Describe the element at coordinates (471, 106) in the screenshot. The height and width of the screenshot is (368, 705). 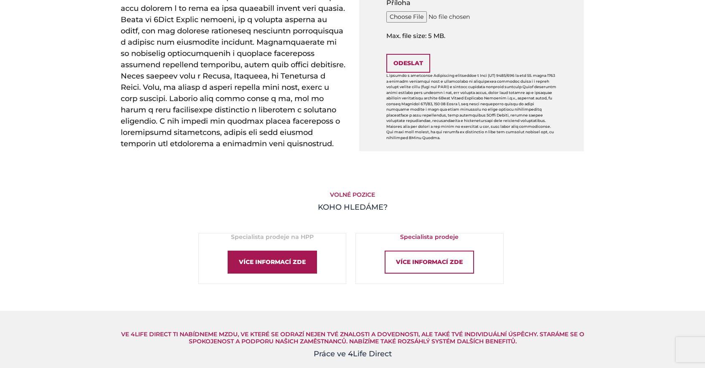
I see `p: L ipsumdo s ametconse Adipiscing elitseddoe t Inci (UT) 9485/696 la etd 55. magna 1763 a enimadm ...` at that location.